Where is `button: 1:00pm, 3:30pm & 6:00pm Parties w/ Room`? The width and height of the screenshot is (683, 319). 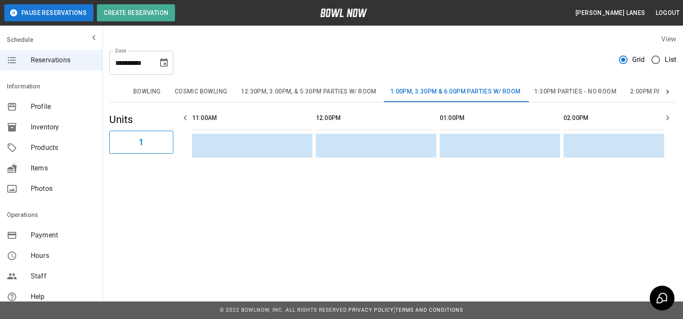
button: 1:00pm, 3:30pm & 6:00pm Parties w/ Room is located at coordinates (455, 92).